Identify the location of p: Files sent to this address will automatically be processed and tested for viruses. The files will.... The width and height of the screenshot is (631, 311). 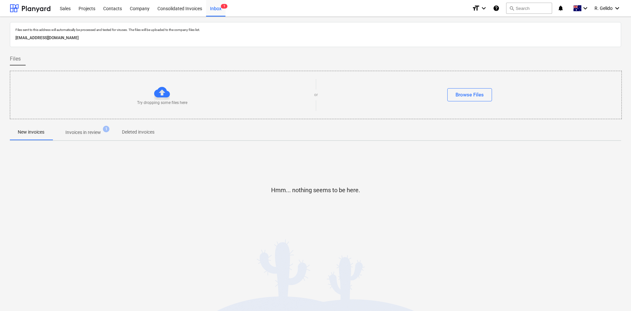
(316, 30).